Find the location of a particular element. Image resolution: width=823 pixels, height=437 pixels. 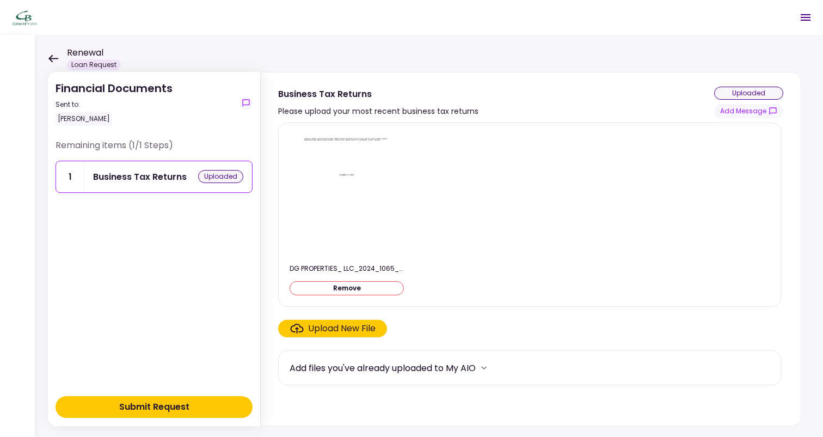

div: Submit Request is located at coordinates (154, 407).